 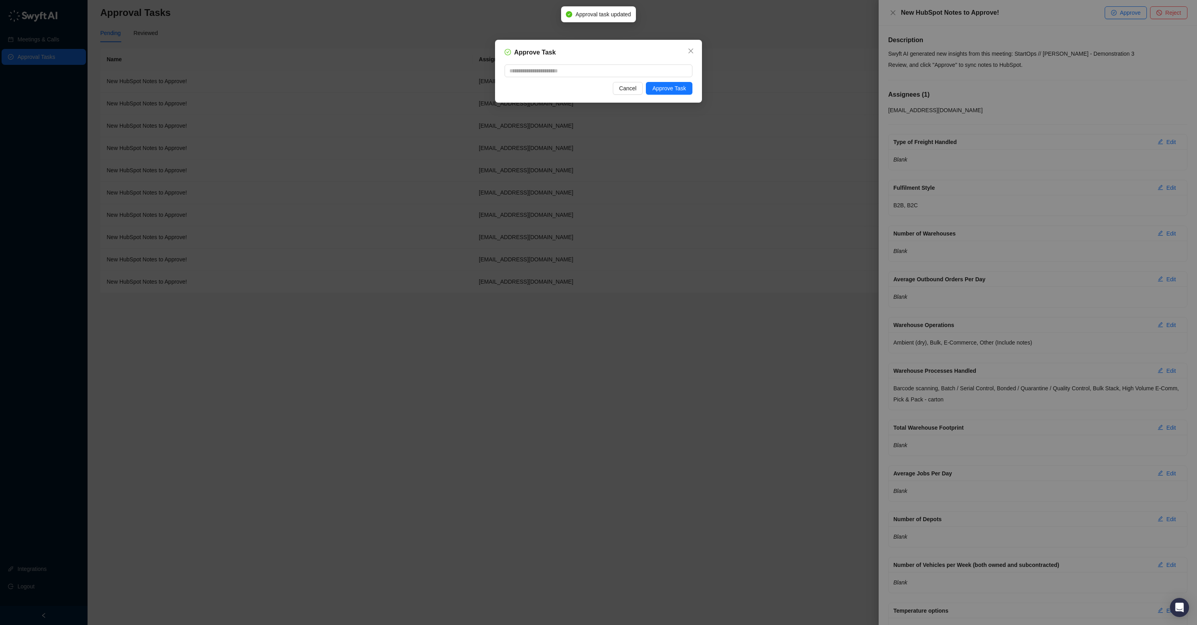 I want to click on div: Open Intercom Messenger, so click(x=1179, y=608).